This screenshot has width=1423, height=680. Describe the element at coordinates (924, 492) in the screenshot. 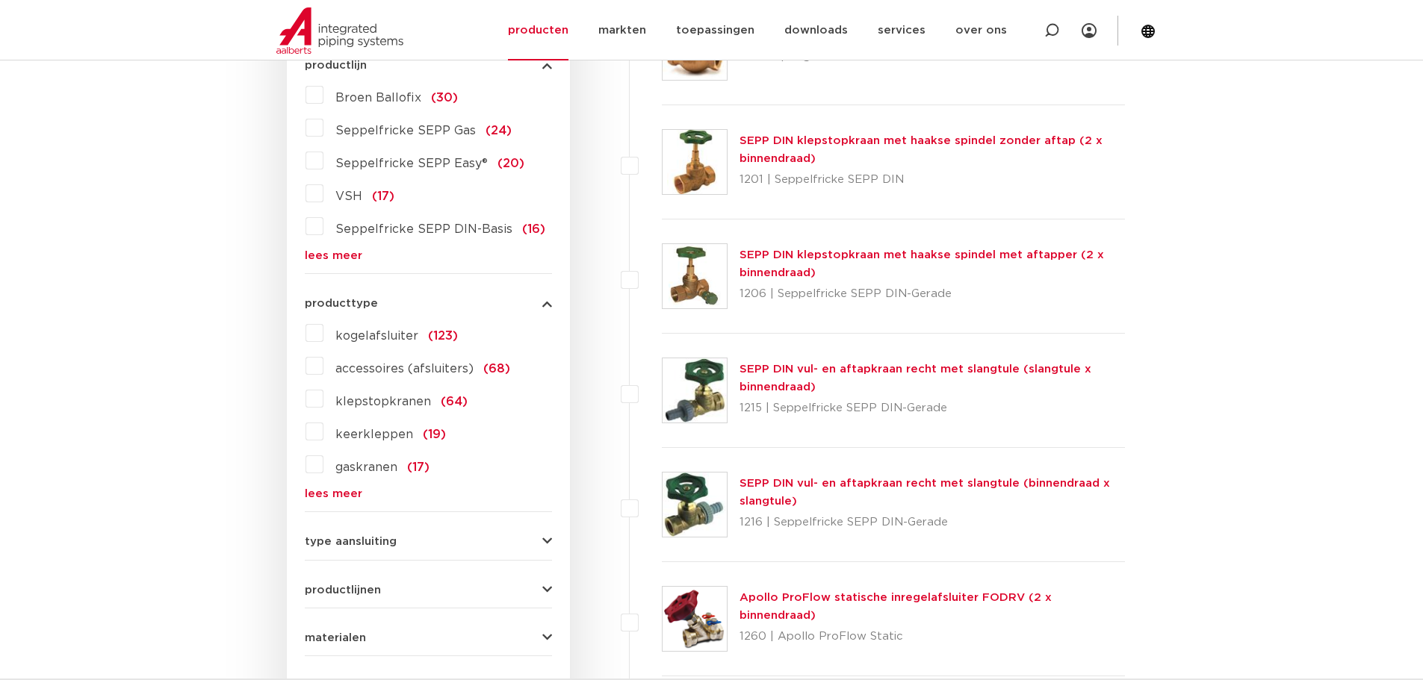

I see `a: SEPP DIN vul- en aftapkraan recht met slangtule (binnendraad x slangtule)` at that location.